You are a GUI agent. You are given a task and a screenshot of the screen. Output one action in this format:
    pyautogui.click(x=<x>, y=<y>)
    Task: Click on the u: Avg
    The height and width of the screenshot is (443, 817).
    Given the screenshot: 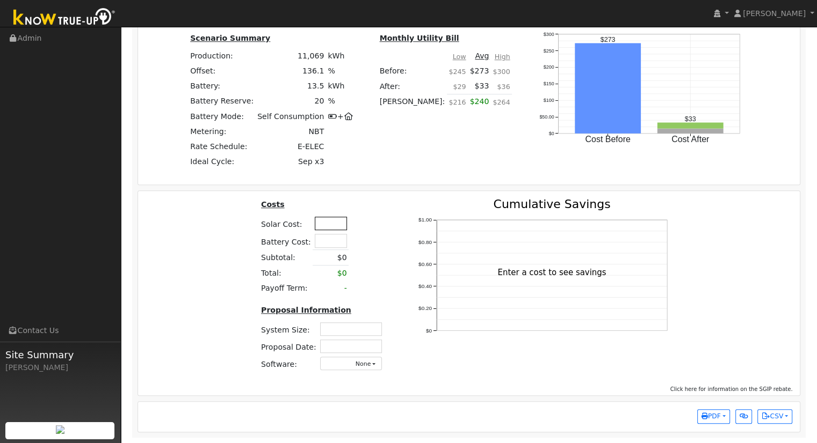 What is the action you would take?
    pyautogui.click(x=482, y=56)
    